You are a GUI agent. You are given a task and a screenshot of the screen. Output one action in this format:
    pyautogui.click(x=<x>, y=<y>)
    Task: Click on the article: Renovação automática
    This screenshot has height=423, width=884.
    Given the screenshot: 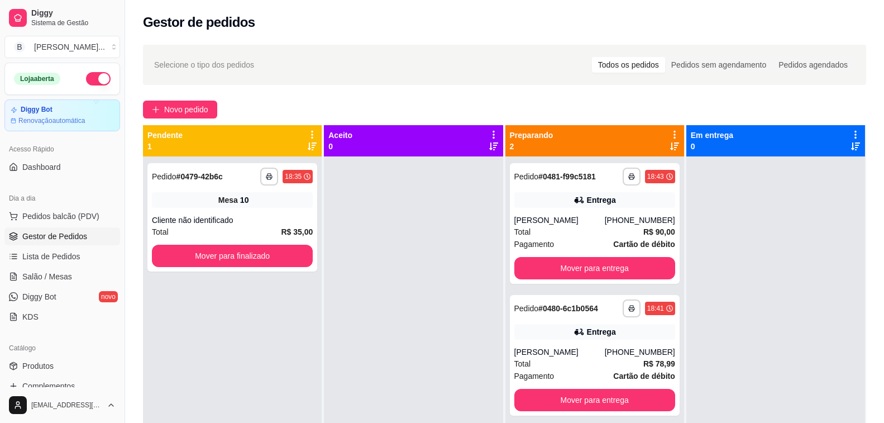 What is the action you would take?
    pyautogui.click(x=51, y=121)
    